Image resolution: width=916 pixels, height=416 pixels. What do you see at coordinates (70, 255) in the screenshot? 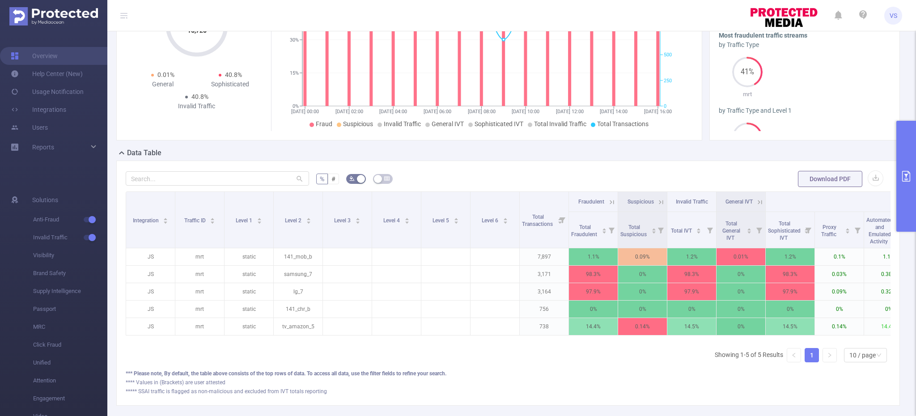
I see `span: Visibility` at bounding box center [70, 255].